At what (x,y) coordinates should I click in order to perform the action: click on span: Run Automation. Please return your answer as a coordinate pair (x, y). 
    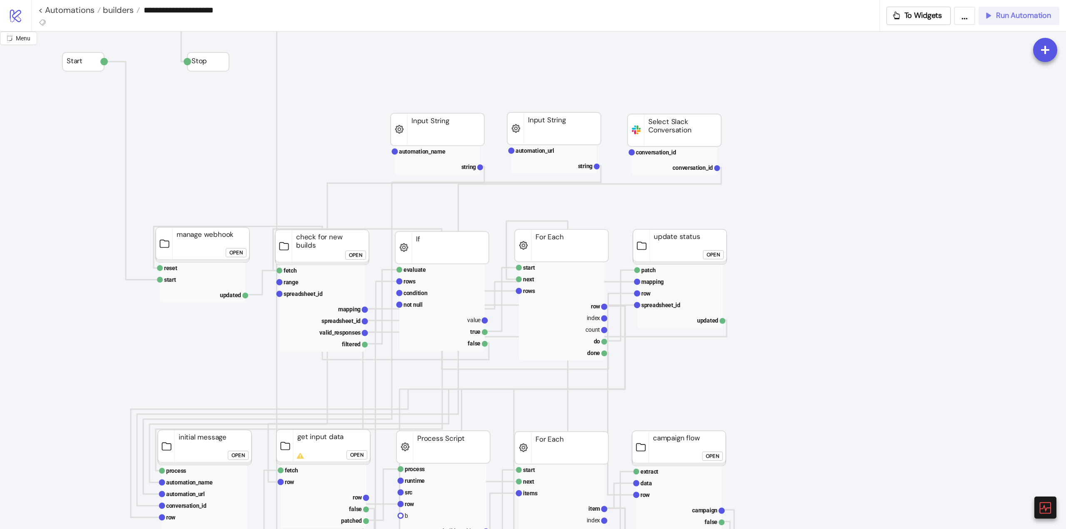
    Looking at the image, I should click on (1023, 15).